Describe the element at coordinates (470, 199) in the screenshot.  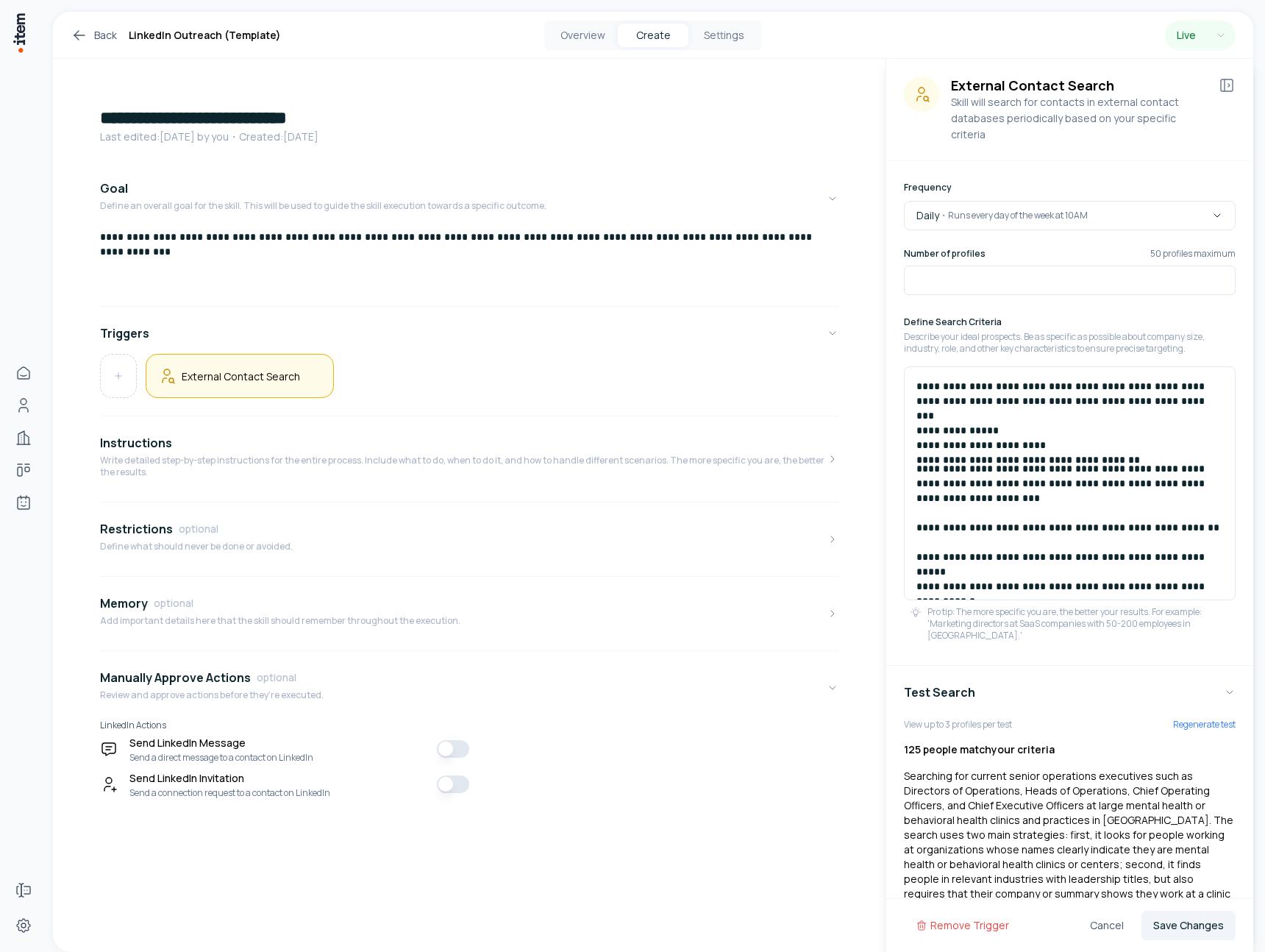
I see `button: GoalDefine an overall goal for the skill. This will be used to guide the skill execution towards ...` at that location.